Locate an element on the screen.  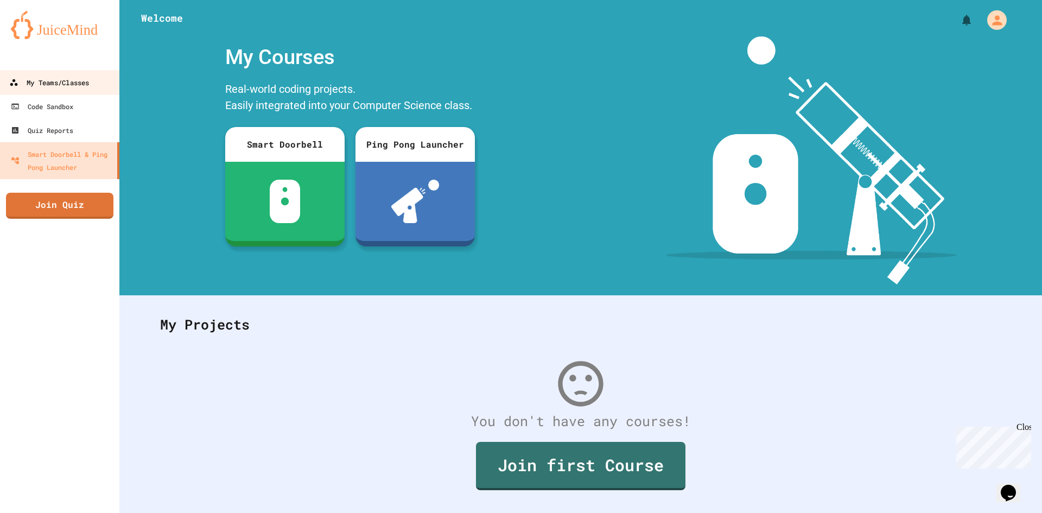
div: My Courses is located at coordinates (350, 57).